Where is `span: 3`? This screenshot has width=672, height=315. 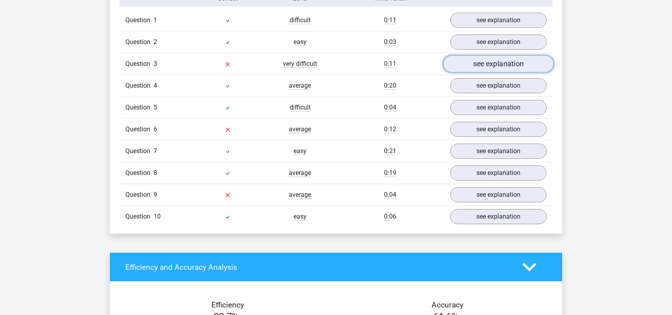 span: 3 is located at coordinates (155, 63).